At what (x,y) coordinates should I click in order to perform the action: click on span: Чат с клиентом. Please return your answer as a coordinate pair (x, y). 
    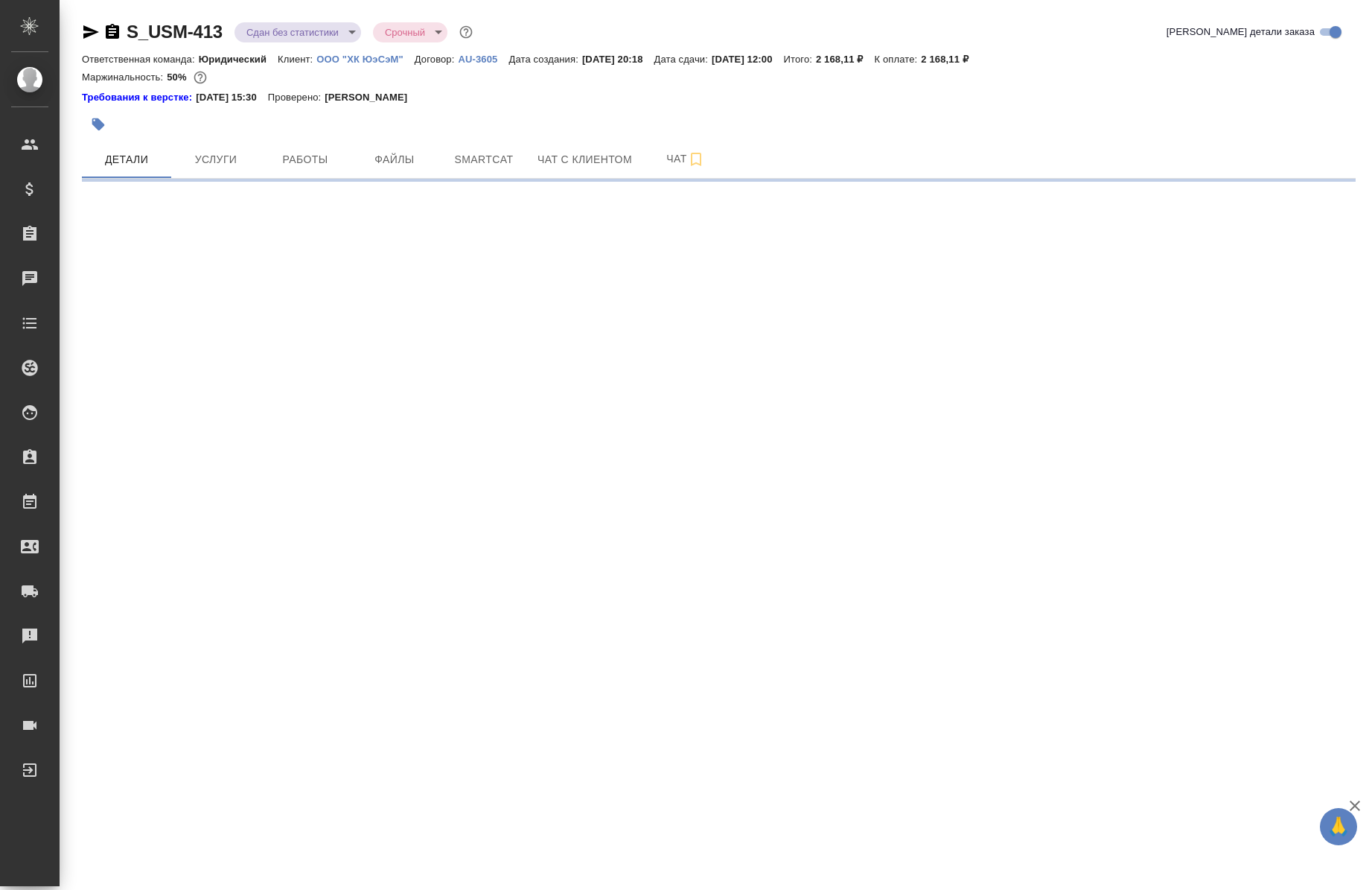
    Looking at the image, I should click on (584, 159).